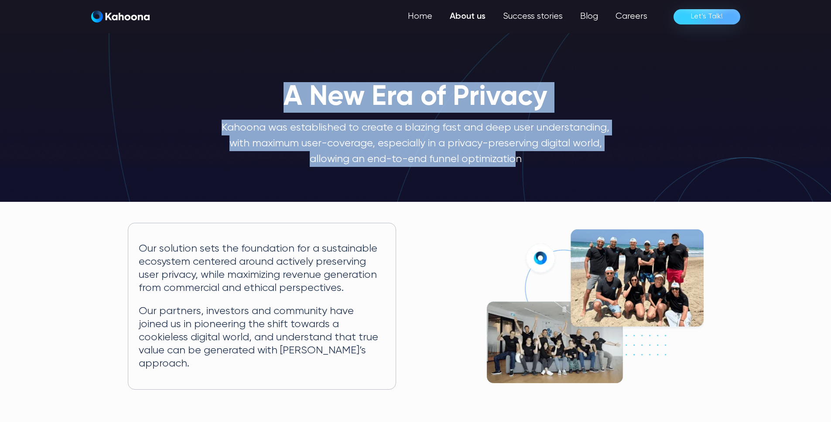 The image size is (831, 422). What do you see at coordinates (707, 17) in the screenshot?
I see `div: Let’s Talk!` at bounding box center [707, 17].